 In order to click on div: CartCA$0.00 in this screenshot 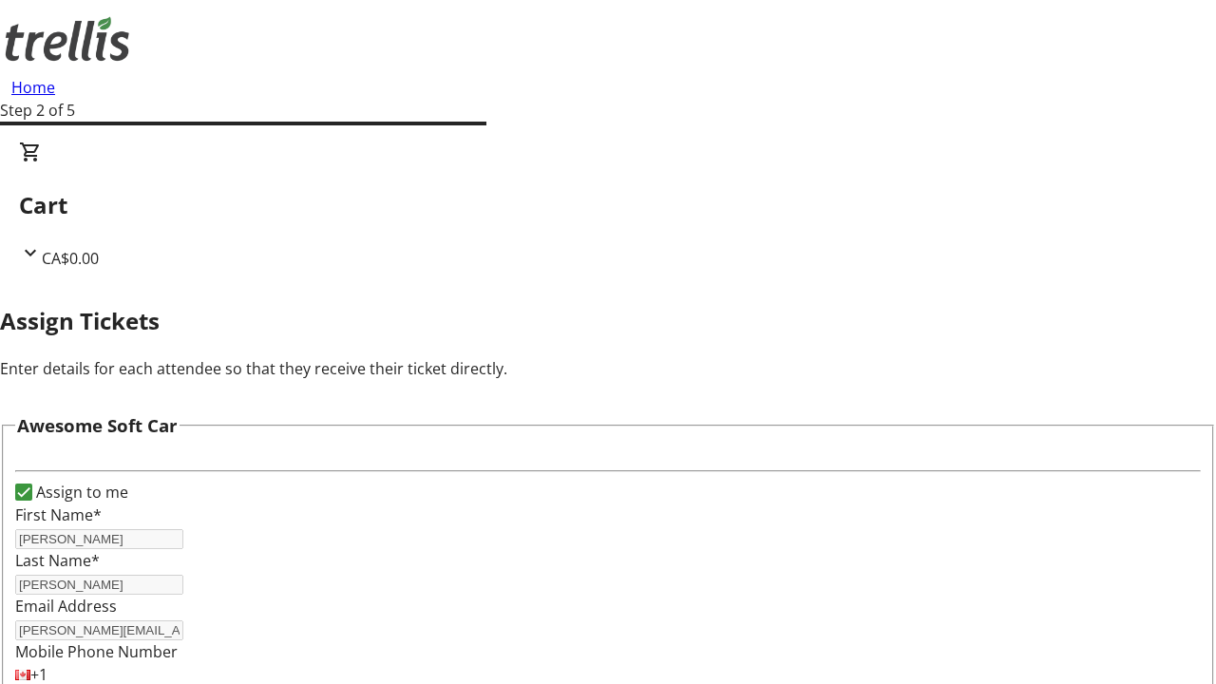, I will do `click(608, 205)`.